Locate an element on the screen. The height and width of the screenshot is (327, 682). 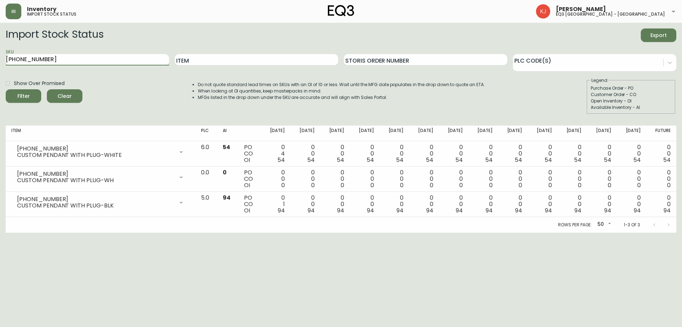
td: 6.0 is located at coordinates (206, 154).